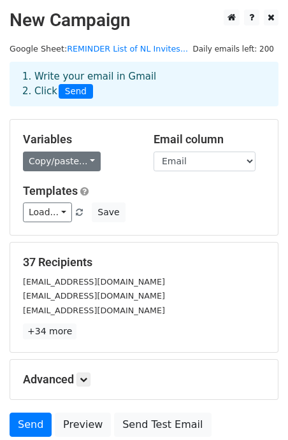  Describe the element at coordinates (144, 20) in the screenshot. I see `h2: New Campaign` at that location.